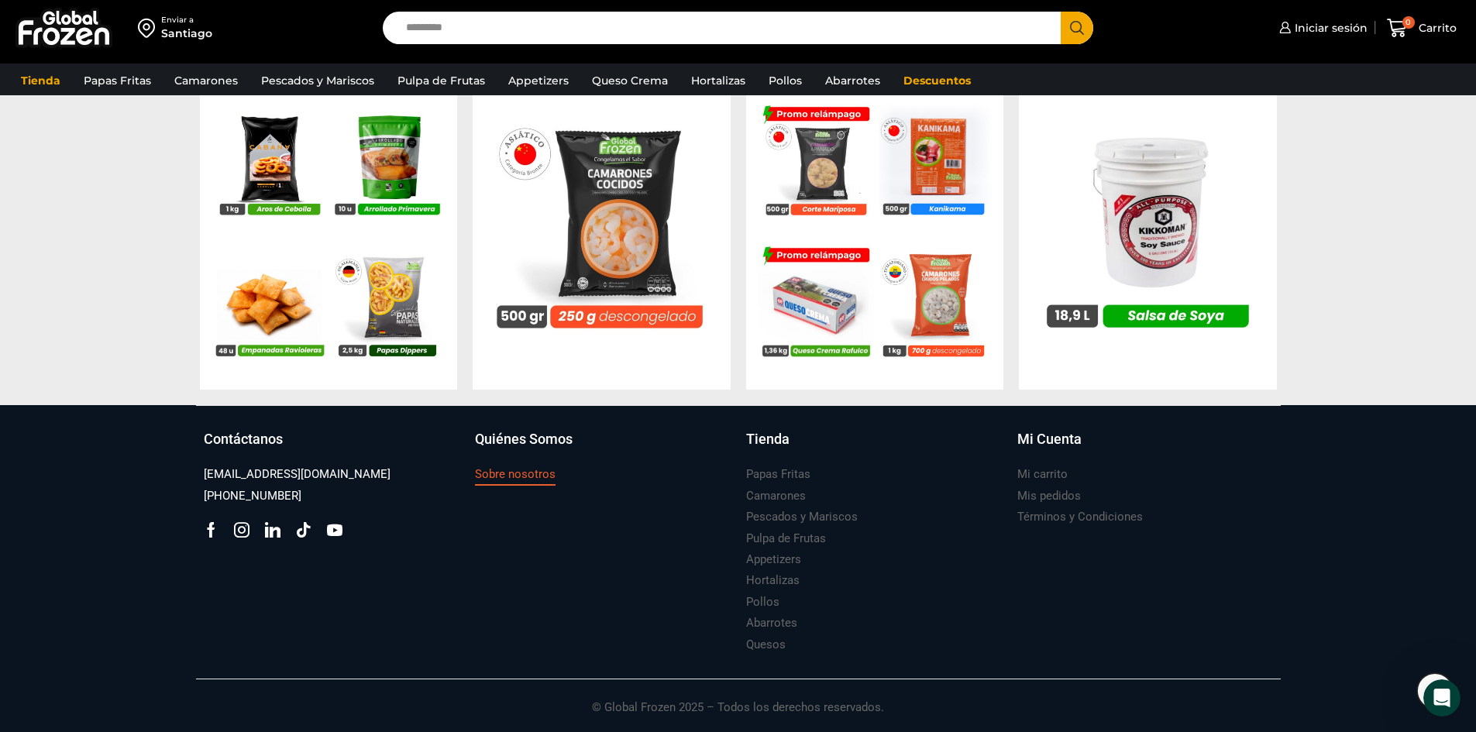 The width and height of the screenshot is (1476, 732). Describe the element at coordinates (776, 496) in the screenshot. I see `h3: Camarones` at that location.